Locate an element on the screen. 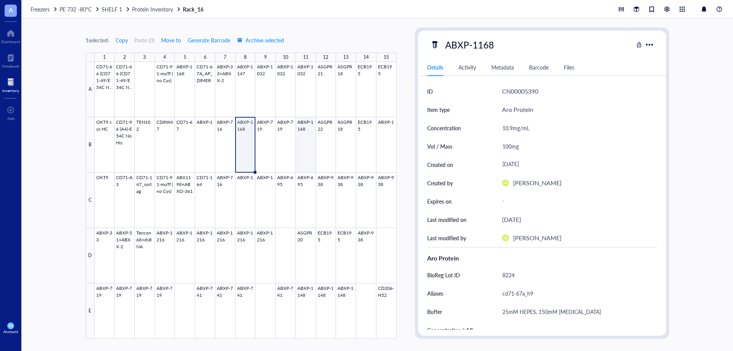 Image resolution: width=733 pixels, height=351 pixels. div: Created on is located at coordinates (440, 164).